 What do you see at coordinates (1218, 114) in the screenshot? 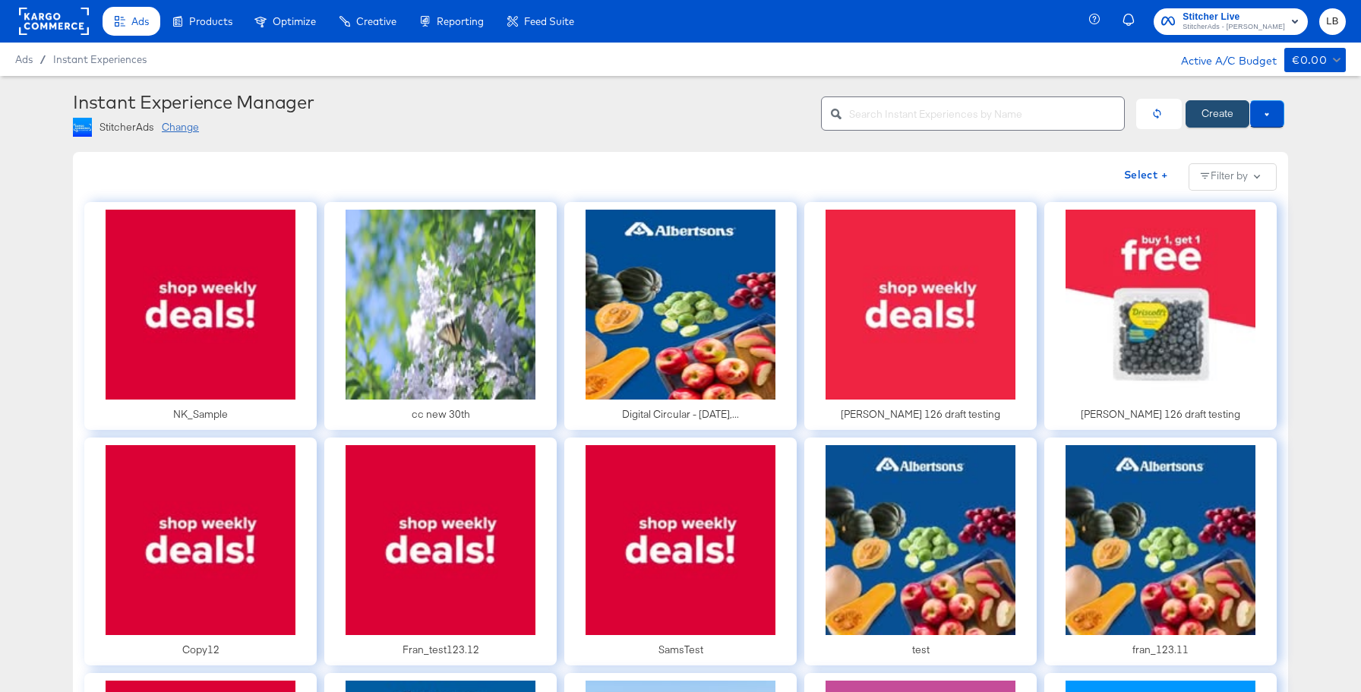
I see `button: Create` at bounding box center [1218, 114].